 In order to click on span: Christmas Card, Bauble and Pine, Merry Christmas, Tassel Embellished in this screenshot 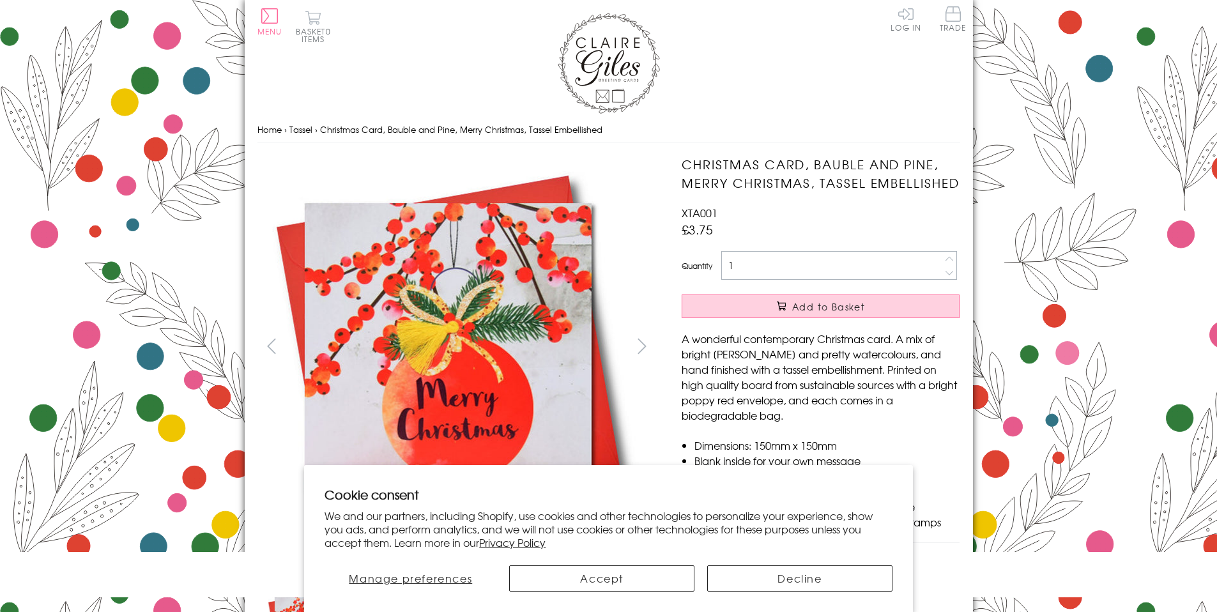, I will do `click(461, 129)`.